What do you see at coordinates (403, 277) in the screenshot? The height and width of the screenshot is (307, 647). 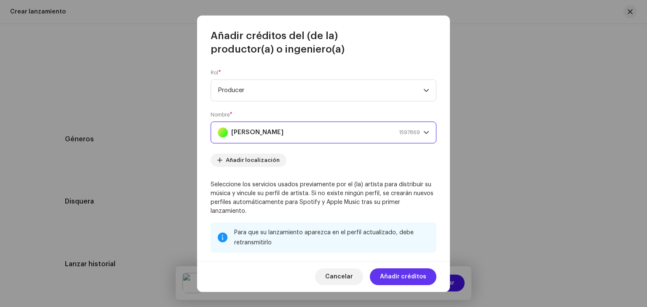 I see `span: Añadir créditos` at bounding box center [403, 277].